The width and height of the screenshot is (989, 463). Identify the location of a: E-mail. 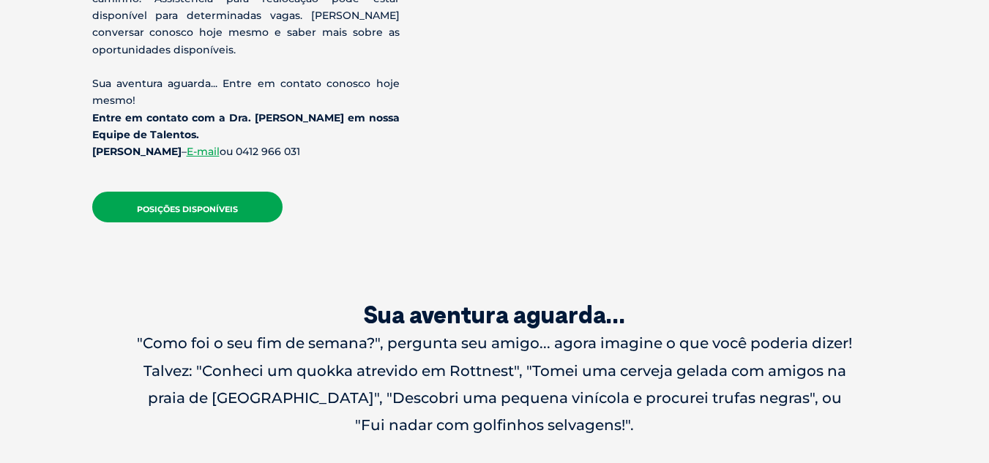
(203, 152).